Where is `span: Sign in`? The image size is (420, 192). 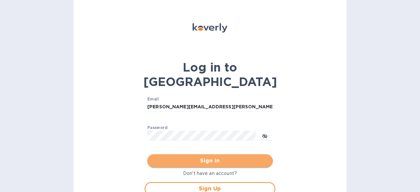
span: Sign in is located at coordinates (210, 161).